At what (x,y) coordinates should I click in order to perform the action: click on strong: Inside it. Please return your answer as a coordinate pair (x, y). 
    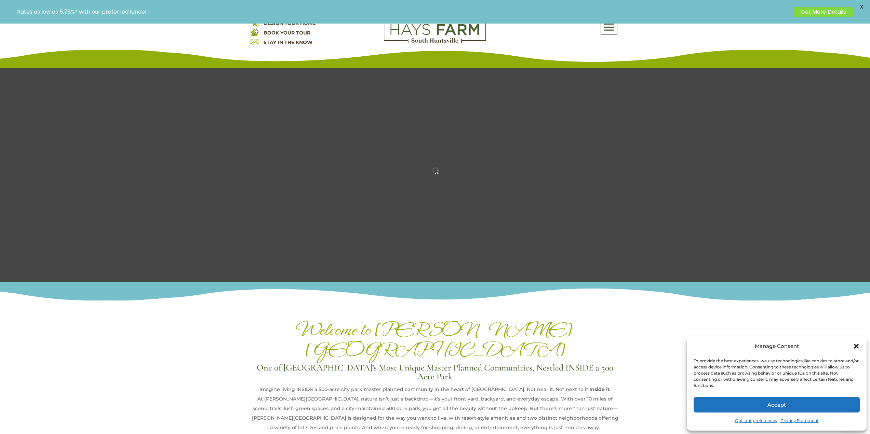
    Looking at the image, I should click on (599, 390).